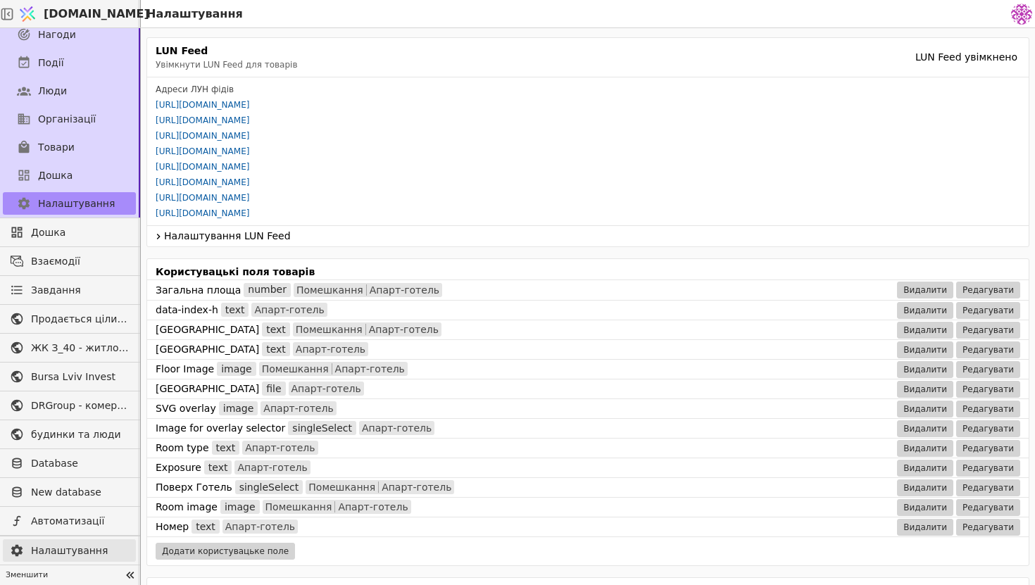 Image resolution: width=1035 pixels, height=585 pixels. What do you see at coordinates (69, 348) in the screenshot?
I see `a: ЖК З_40 - житлова та комерційна нерухомість класу Преміум` at bounding box center [69, 348].